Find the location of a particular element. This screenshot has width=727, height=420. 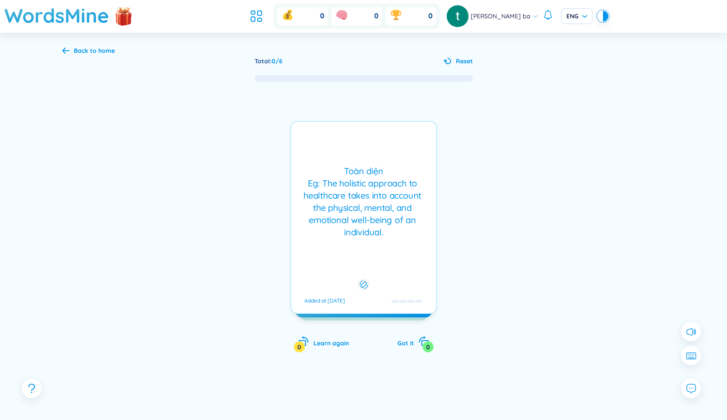

span: Learn again is located at coordinates (331, 343).